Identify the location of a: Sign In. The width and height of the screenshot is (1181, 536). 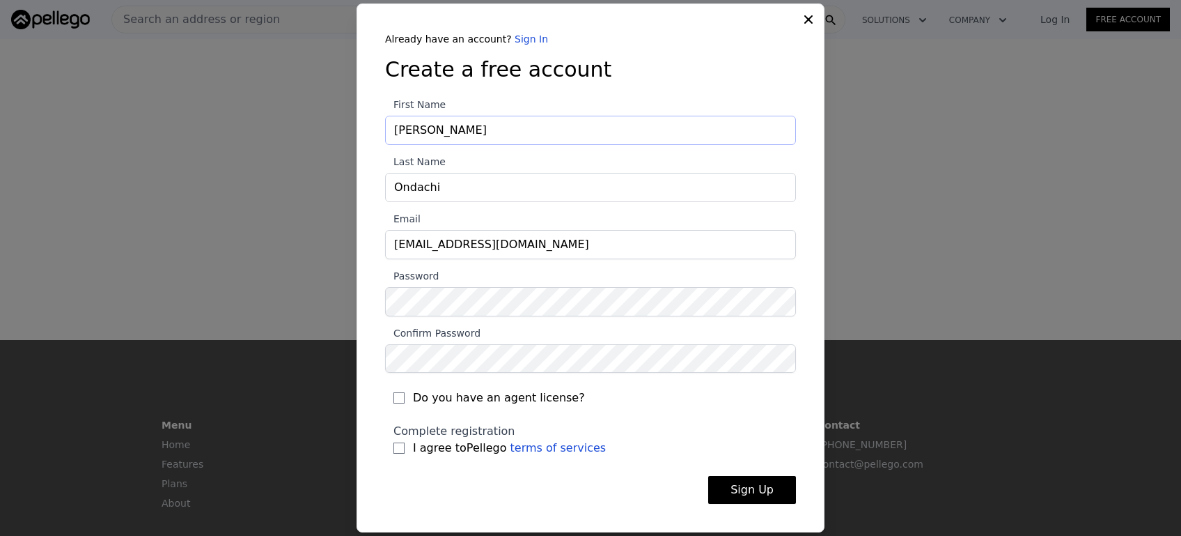
(532, 39).